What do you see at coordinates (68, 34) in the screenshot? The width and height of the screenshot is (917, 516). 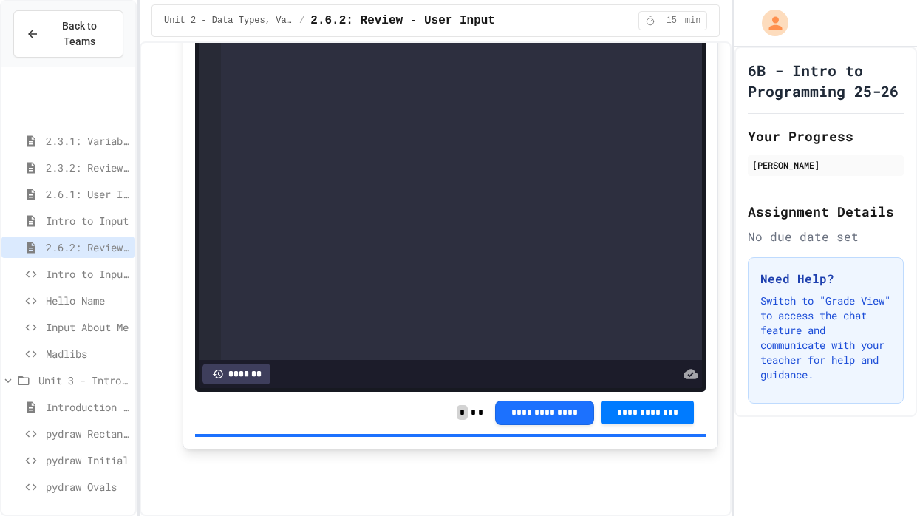 I see `button: Back to Teams` at bounding box center [68, 34].